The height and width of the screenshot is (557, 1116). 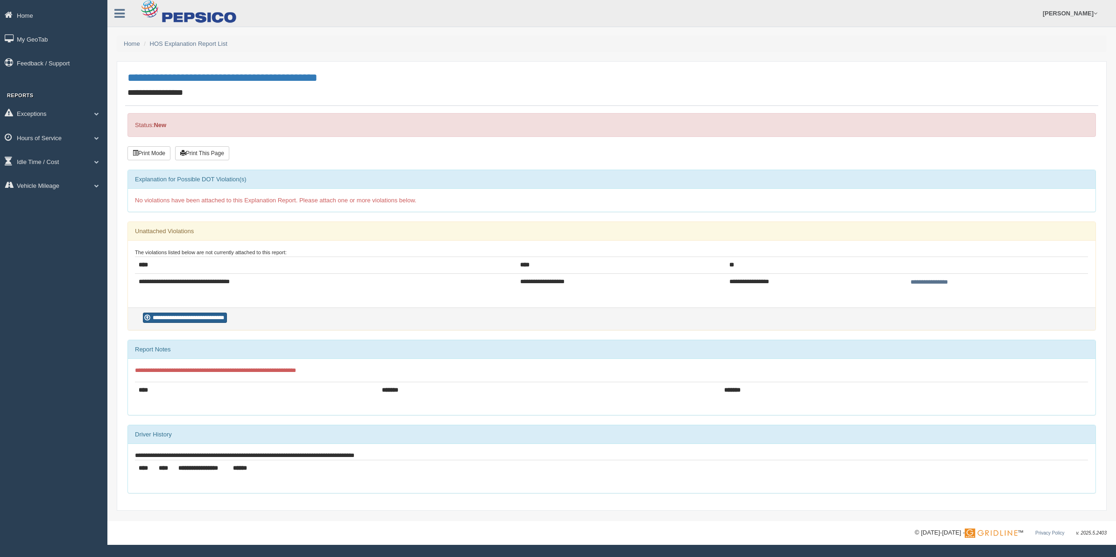 I want to click on img: Gridline, so click(x=991, y=533).